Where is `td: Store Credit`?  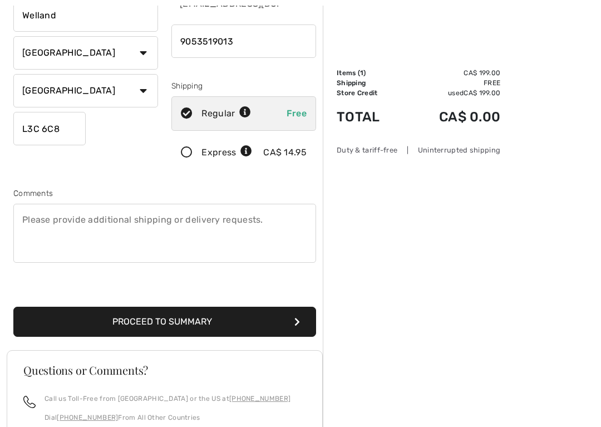
td: Store Credit is located at coordinates (370, 93).